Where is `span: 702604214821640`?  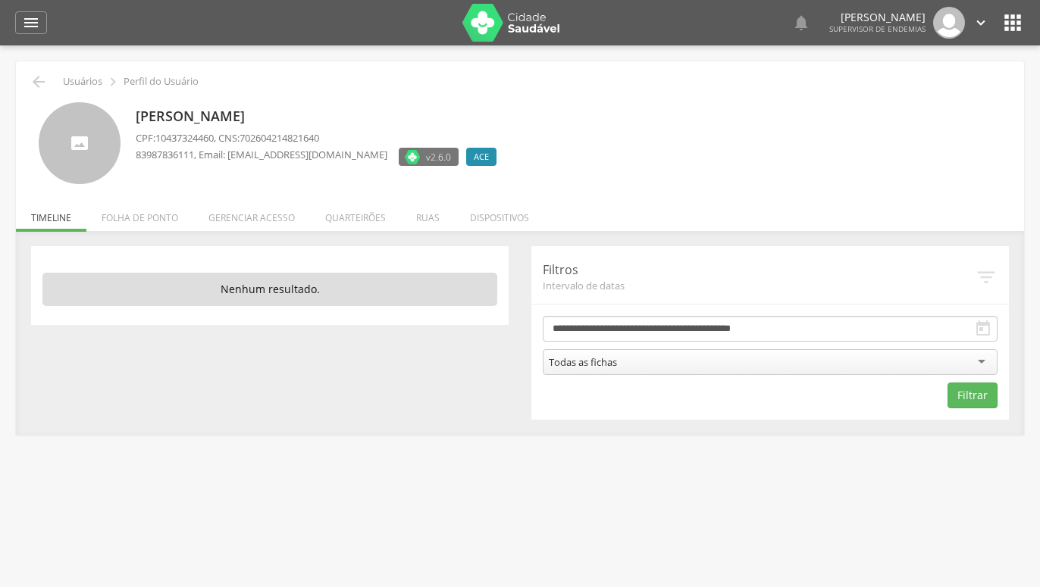 span: 702604214821640 is located at coordinates (279, 138).